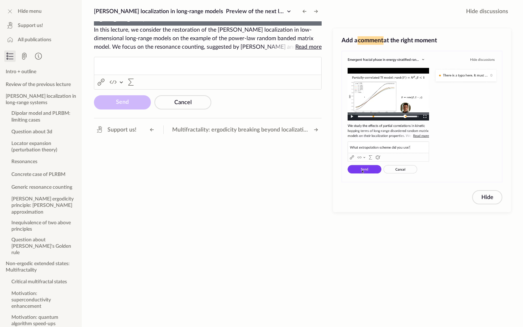 The height and width of the screenshot is (327, 523). Describe the element at coordinates (487, 198) in the screenshot. I see `button: Hide` at that location.